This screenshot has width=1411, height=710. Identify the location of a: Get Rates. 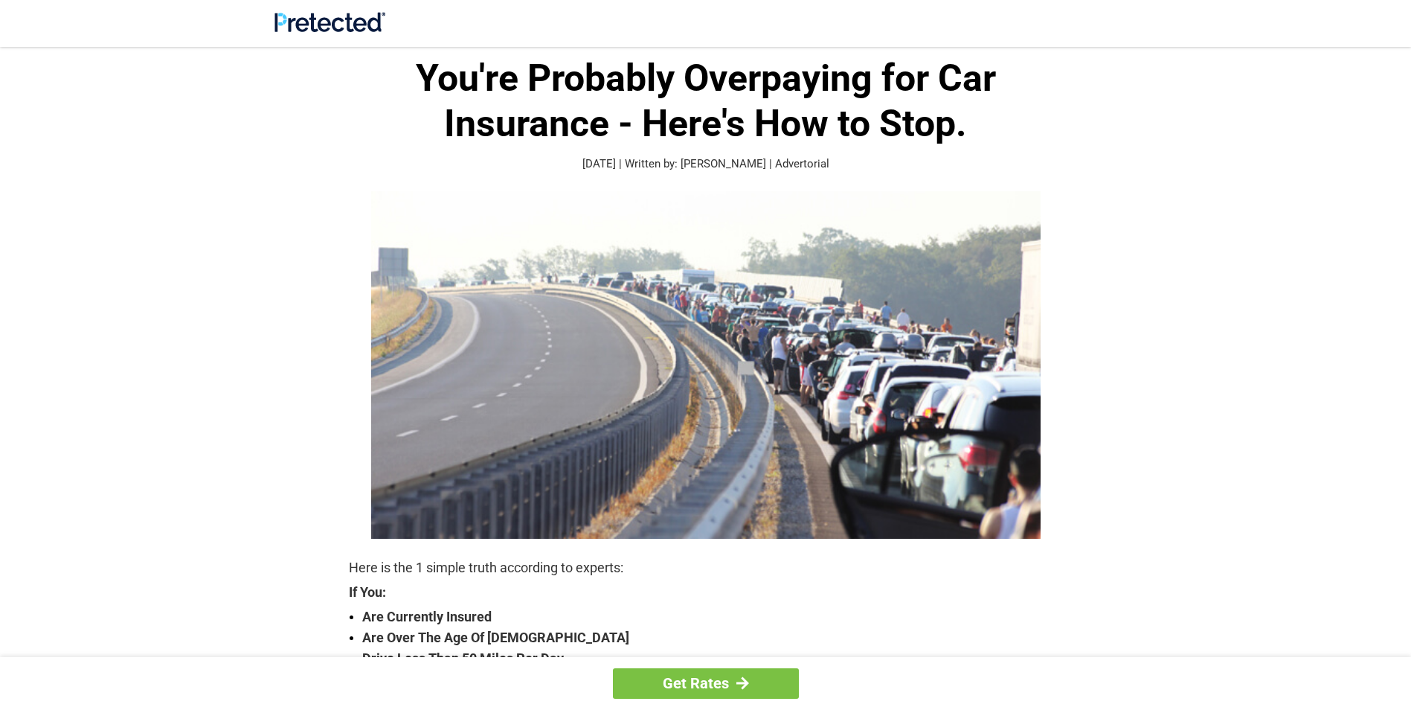
(706, 683).